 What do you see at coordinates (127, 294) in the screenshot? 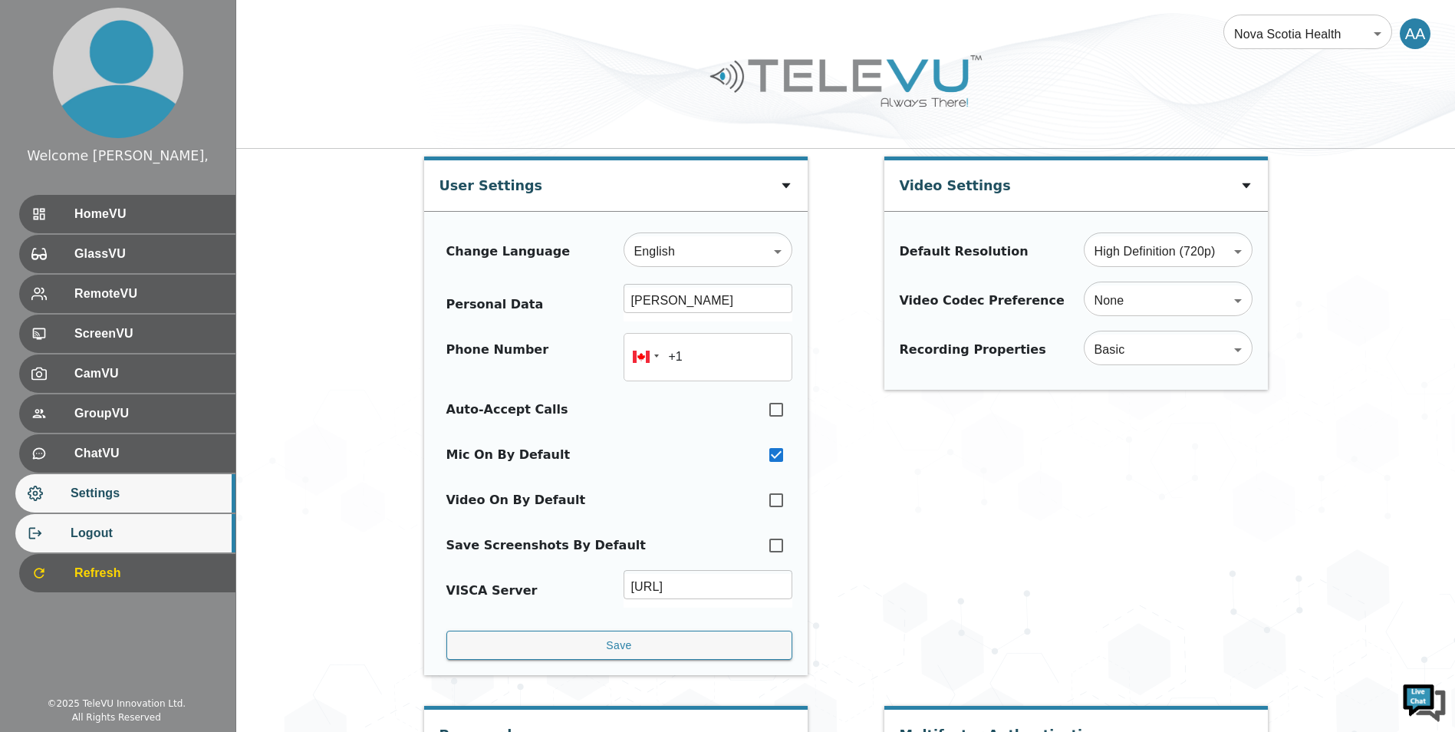
I see `div: RemoteVU` at bounding box center [127, 294].